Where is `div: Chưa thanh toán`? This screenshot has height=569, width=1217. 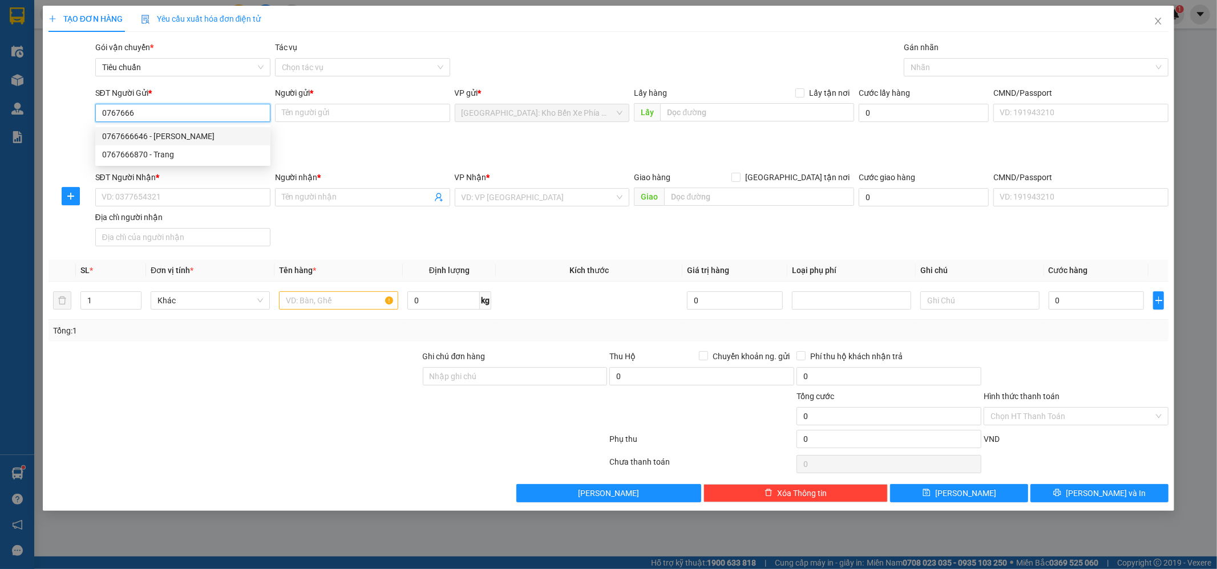
div: Chưa thanh toán is located at coordinates (702, 466).